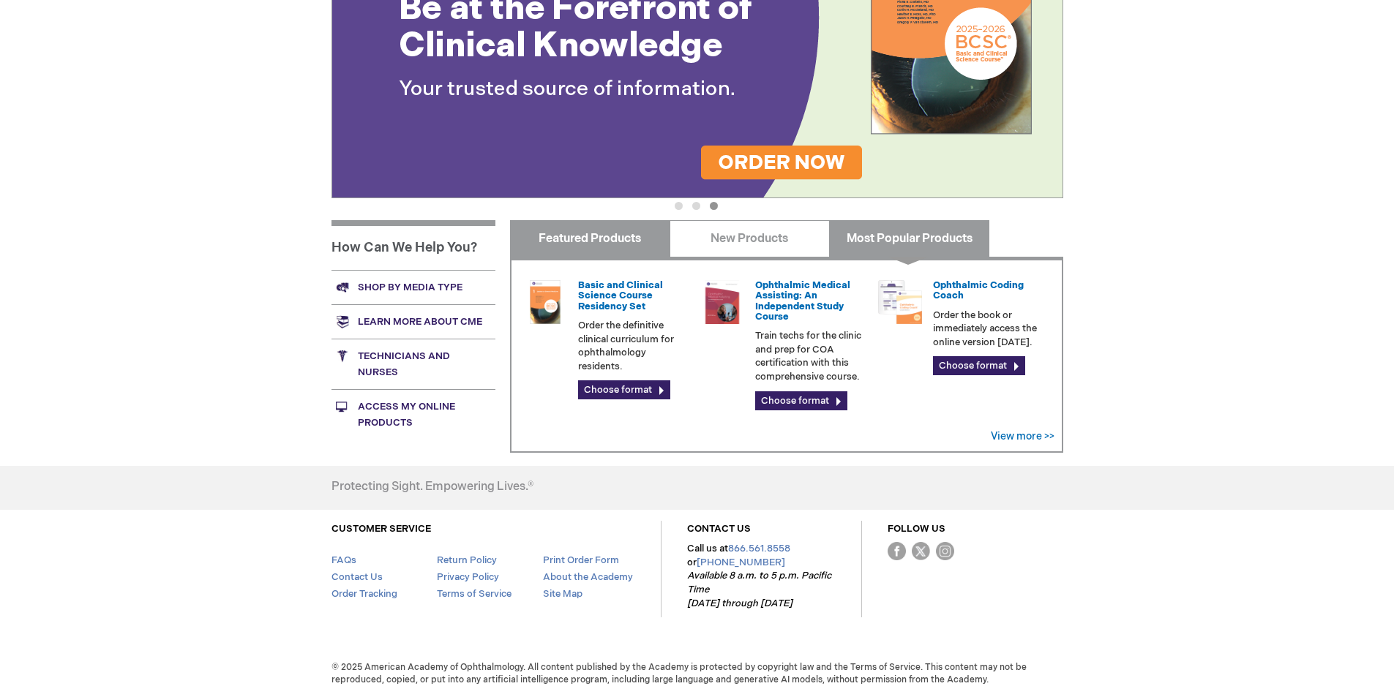 The height and width of the screenshot is (697, 1394). Describe the element at coordinates (364, 594) in the screenshot. I see `a: Order Tracking` at that location.